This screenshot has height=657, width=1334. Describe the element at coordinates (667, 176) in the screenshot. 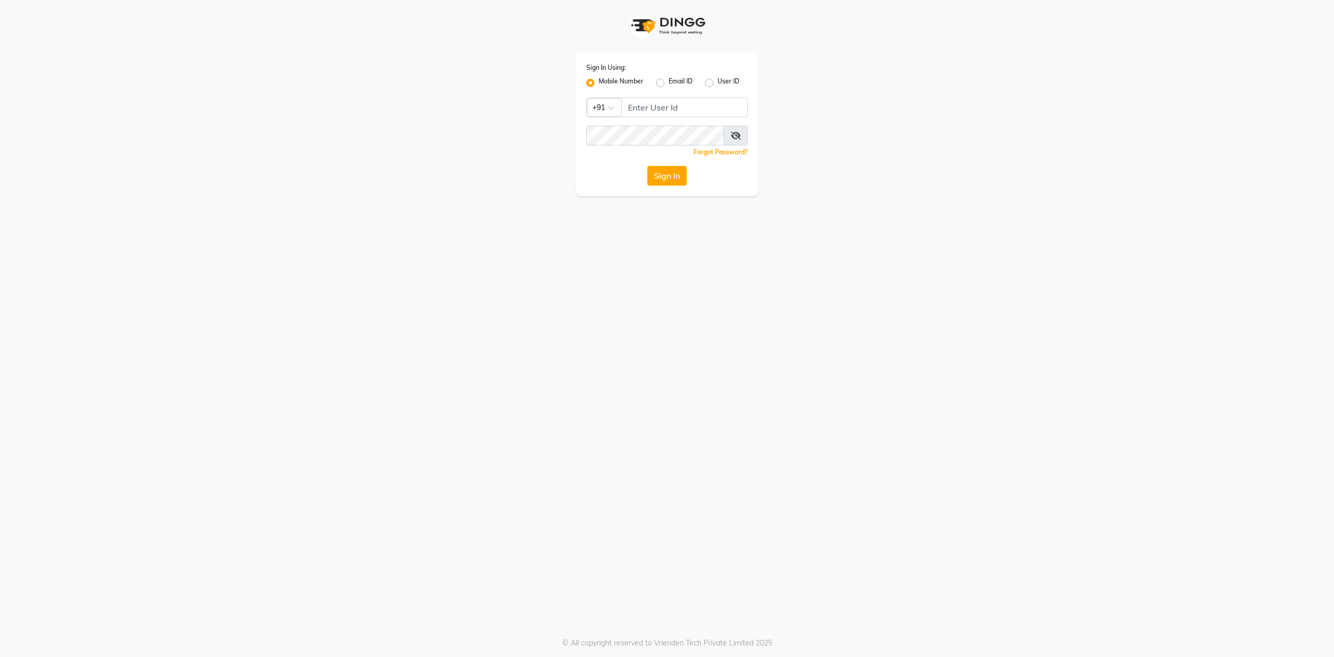

I see `button: Sign In` at that location.